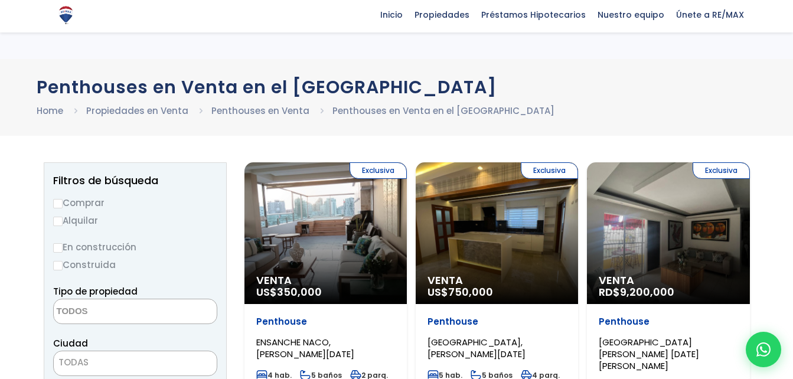  Describe the element at coordinates (630, 15) in the screenshot. I see `span: Nuestro equipo` at that location.